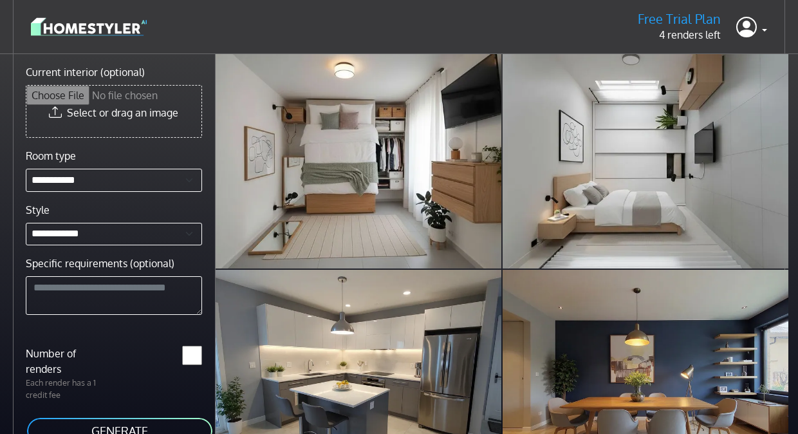  What do you see at coordinates (89, 26) in the screenshot?
I see `img: logo-3de290ba35641baa71223ecac5eacb59cb85b4c7fdf211dc9aaecaaee71ea2f8.svg` at bounding box center [89, 26].